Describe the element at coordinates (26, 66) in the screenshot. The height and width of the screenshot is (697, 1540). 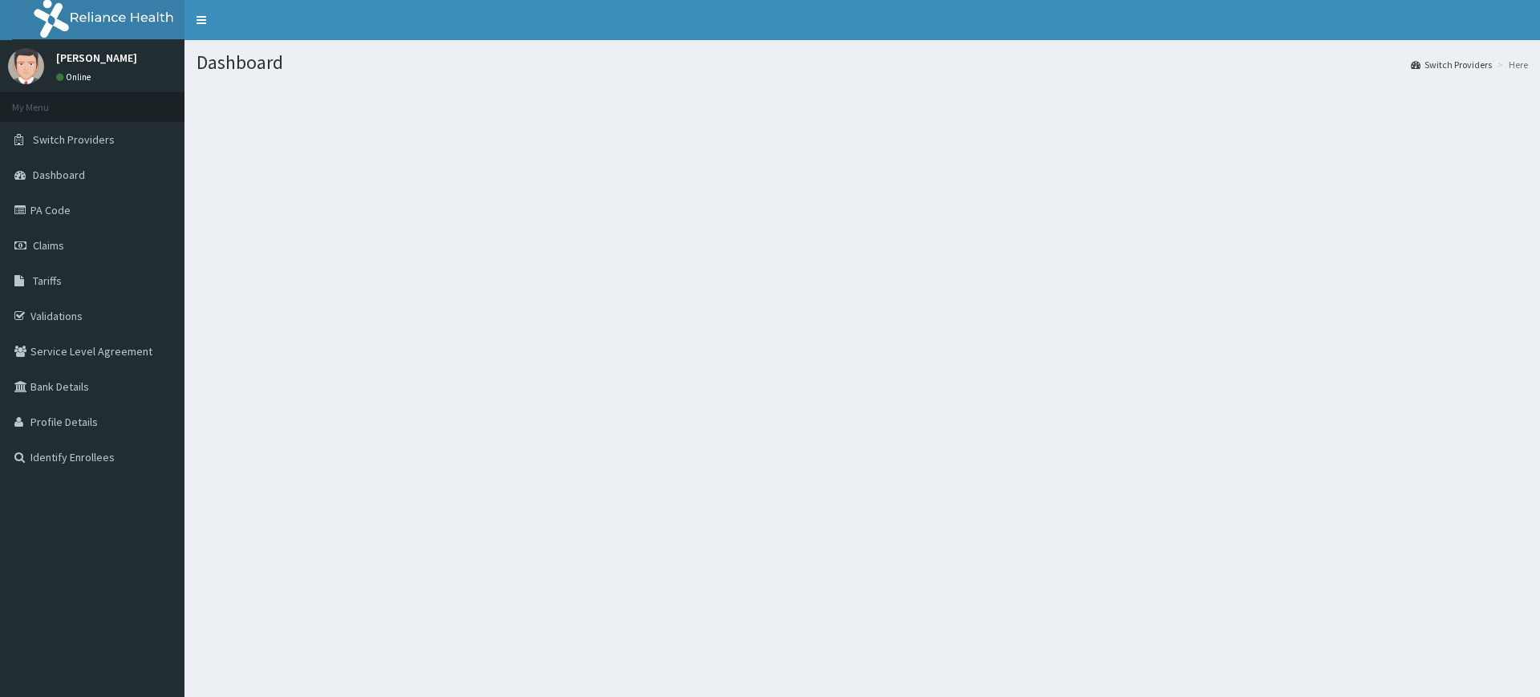
I see `img: User Image` at that location.